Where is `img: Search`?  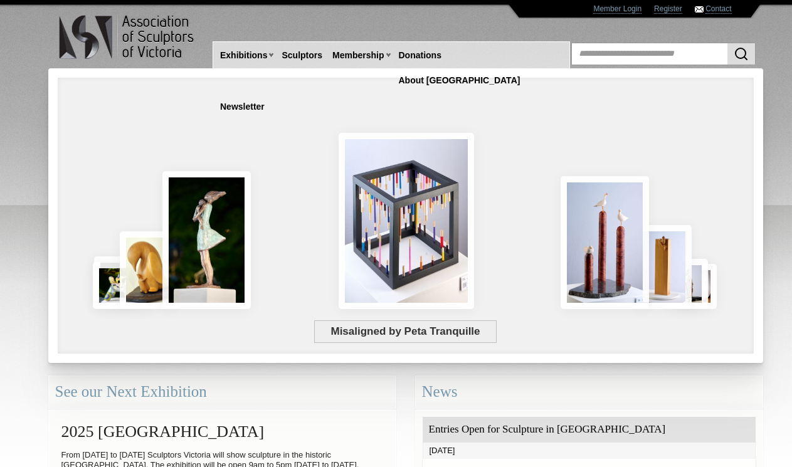
img: Search is located at coordinates (741, 54).